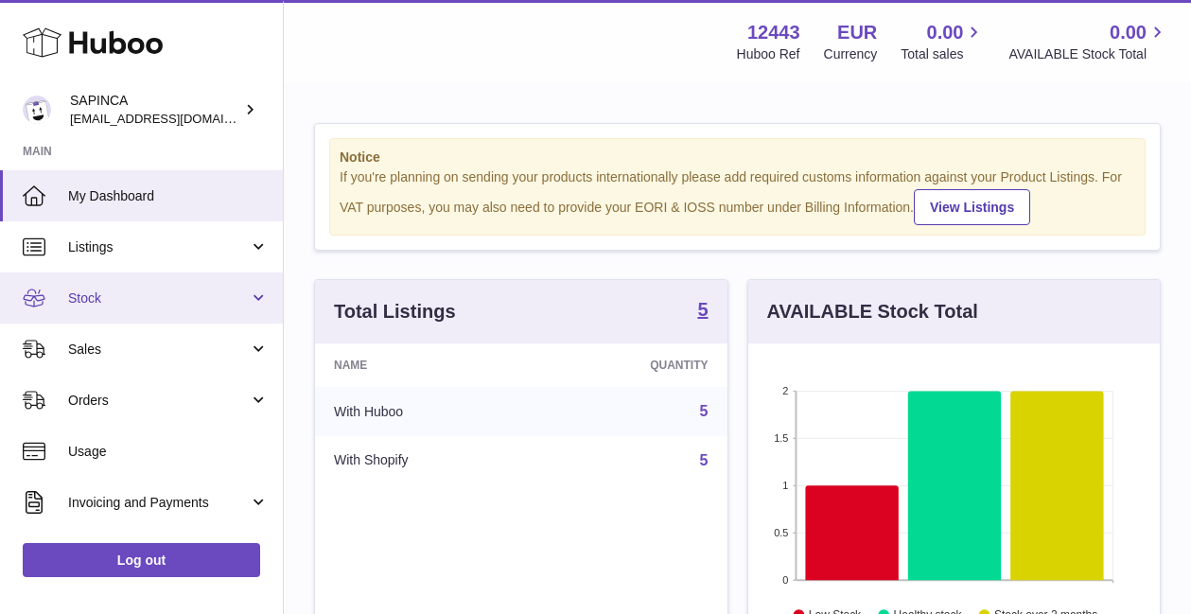  What do you see at coordinates (1088, 54) in the screenshot?
I see `span: AVAILABLE Stock Total` at bounding box center [1088, 54].